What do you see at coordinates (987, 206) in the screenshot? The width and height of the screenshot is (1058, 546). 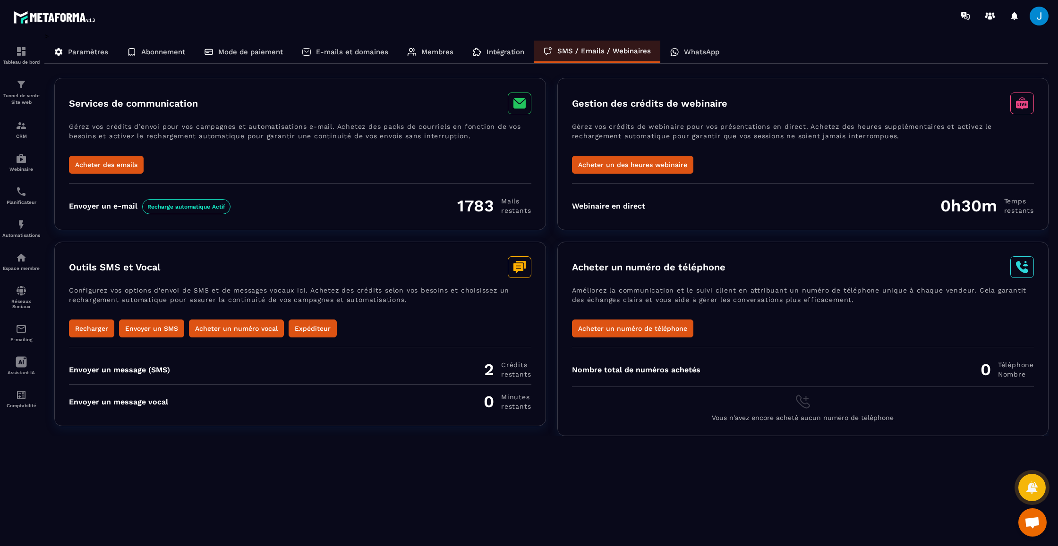 I see `div: 0h30m` at bounding box center [987, 206].